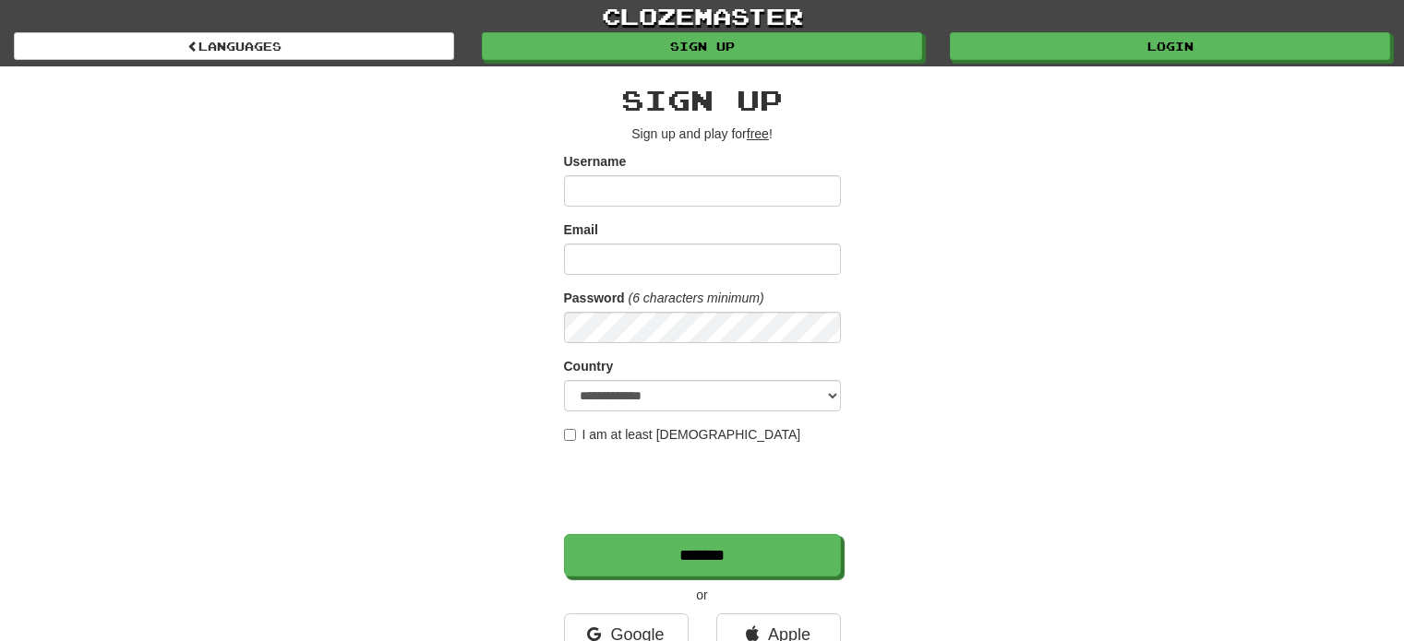 The height and width of the screenshot is (641, 1404). What do you see at coordinates (234, 46) in the screenshot?
I see `a: Languages` at bounding box center [234, 46].